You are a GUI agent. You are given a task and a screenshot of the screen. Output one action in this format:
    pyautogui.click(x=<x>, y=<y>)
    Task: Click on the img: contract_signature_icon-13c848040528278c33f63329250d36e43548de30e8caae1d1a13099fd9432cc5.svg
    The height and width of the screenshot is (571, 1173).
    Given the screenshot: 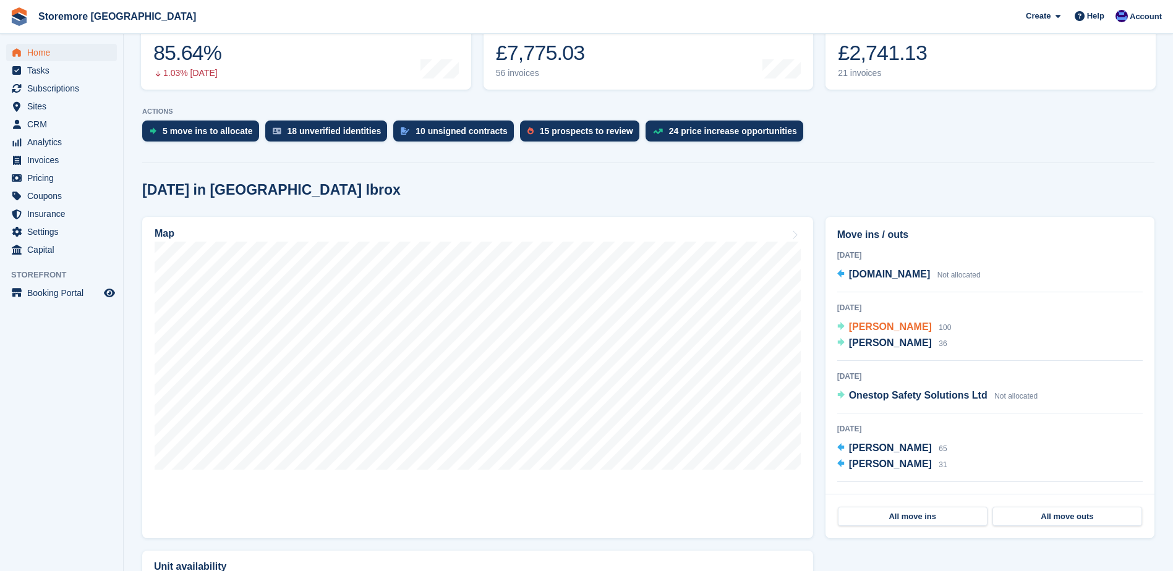 What is the action you would take?
    pyautogui.click(x=405, y=131)
    